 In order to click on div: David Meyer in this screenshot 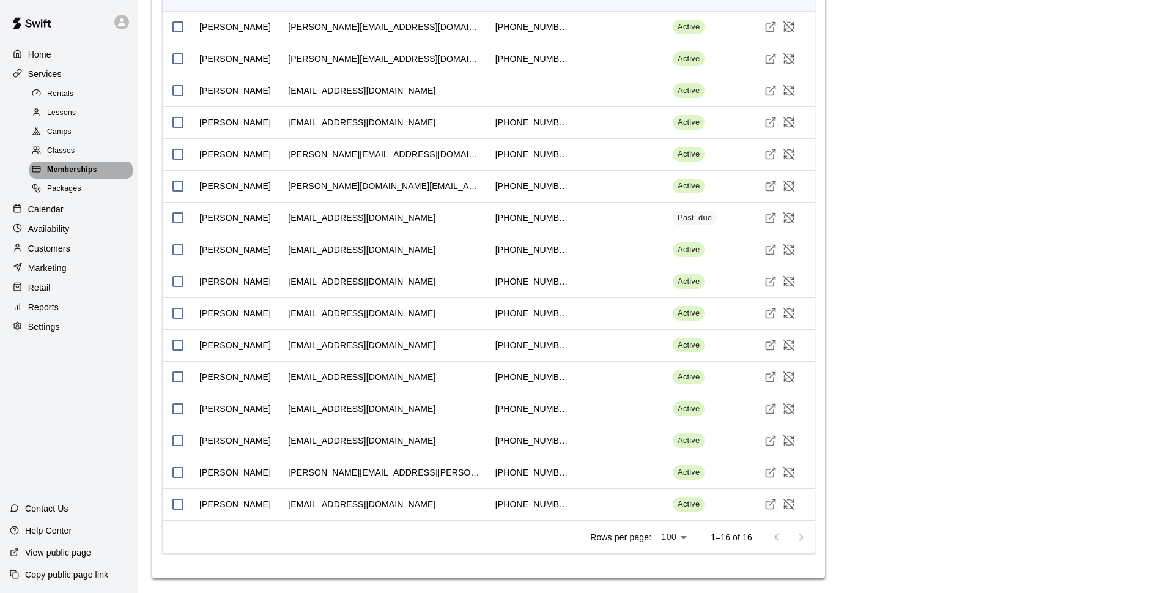, I will do `click(235, 186)`.